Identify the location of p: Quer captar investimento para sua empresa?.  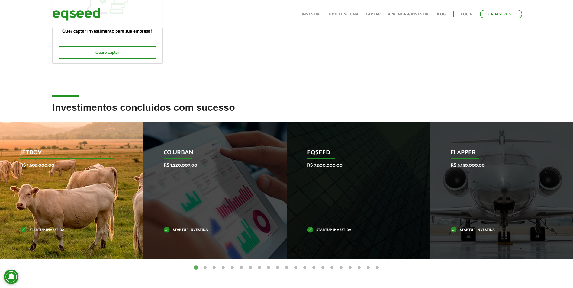
(107, 31).